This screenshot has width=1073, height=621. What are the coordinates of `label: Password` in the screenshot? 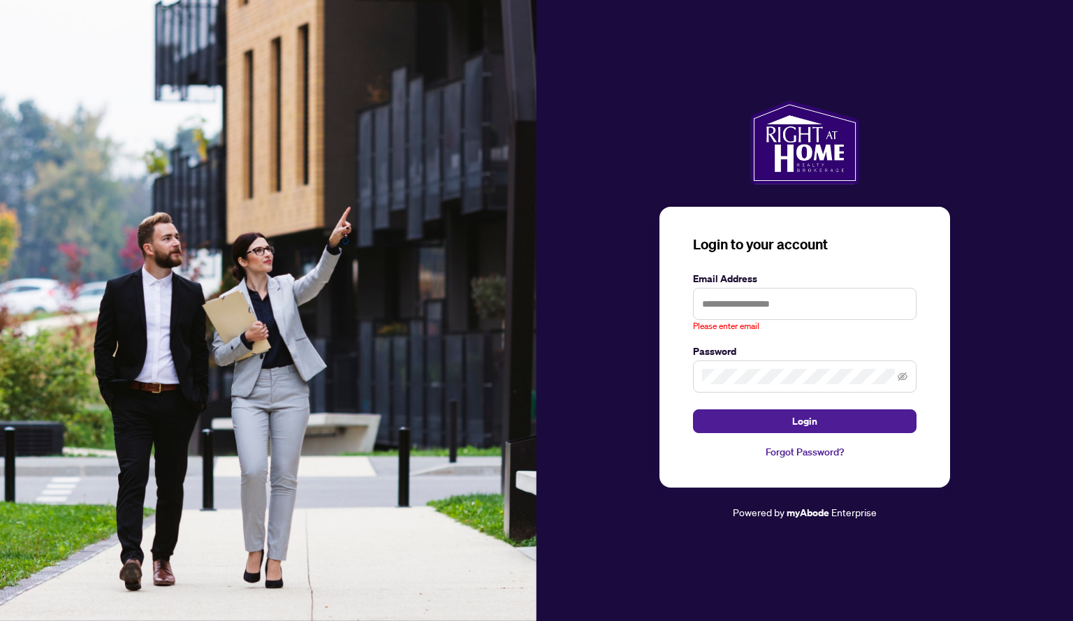 It's located at (804, 351).